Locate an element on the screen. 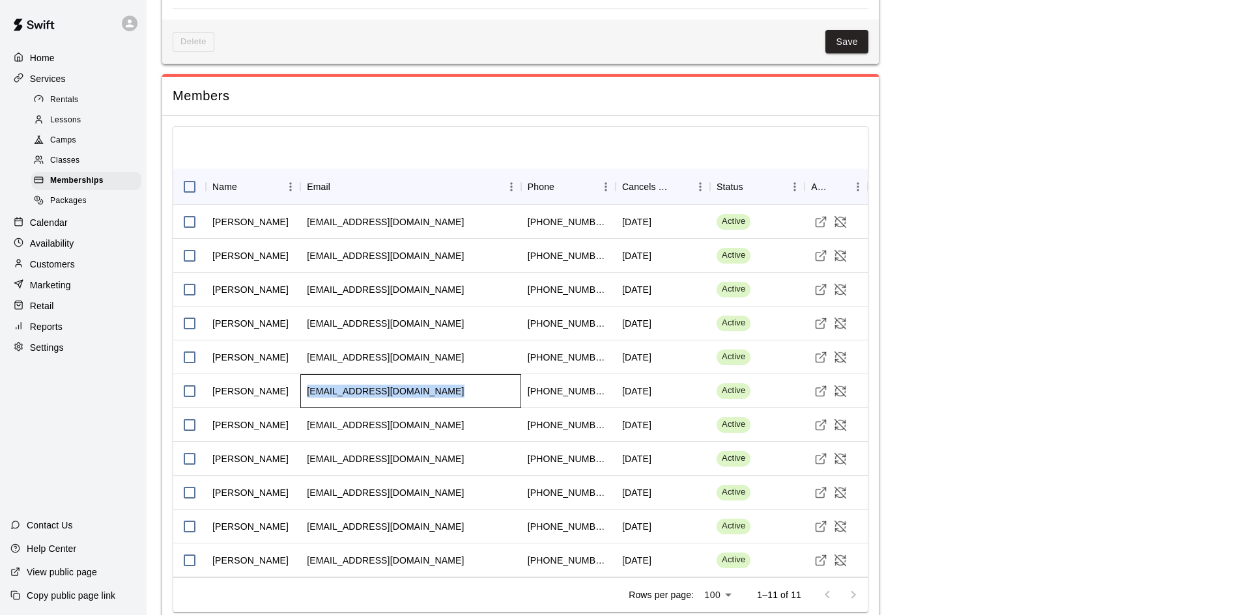 Image resolution: width=1241 pixels, height=615 pixels. p: Contact Us is located at coordinates (49, 526).